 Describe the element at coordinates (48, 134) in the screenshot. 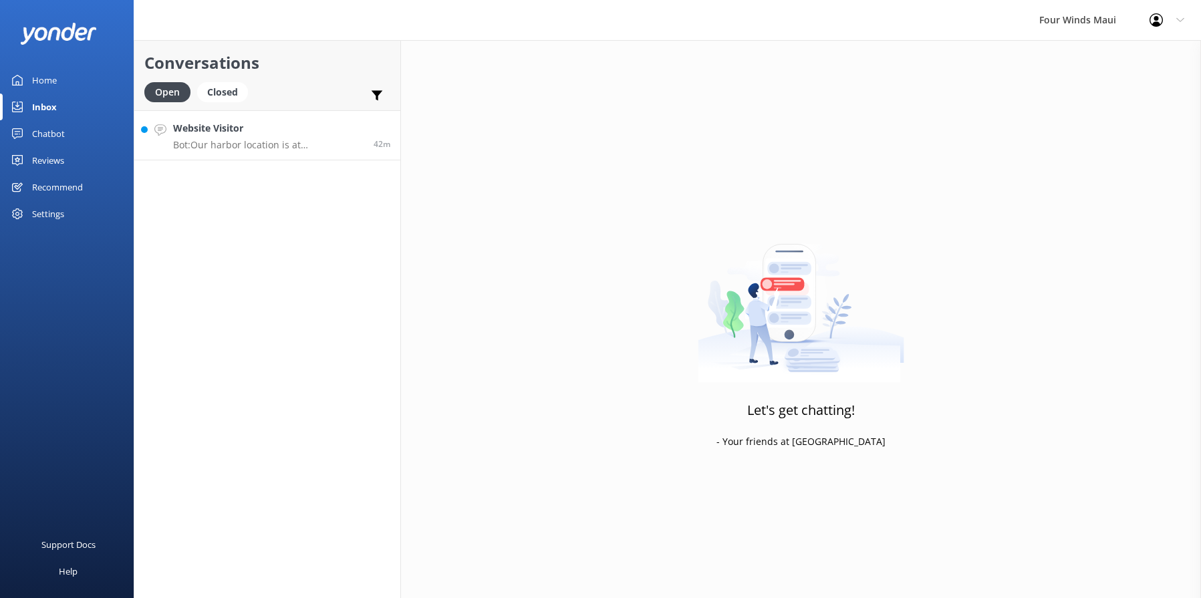

I see `div: Chatbot` at that location.